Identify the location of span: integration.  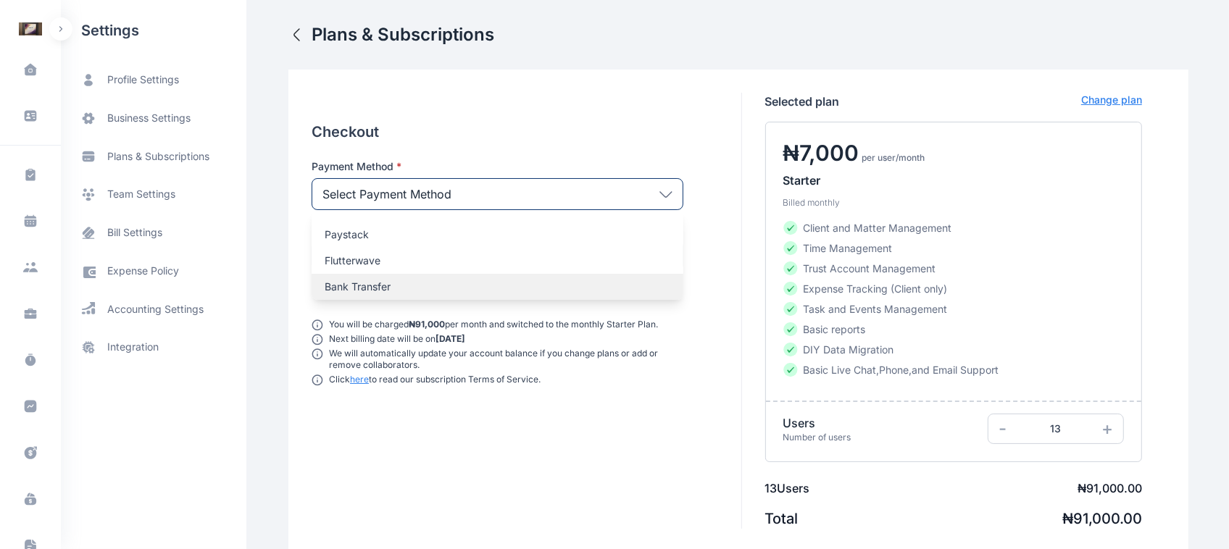
(133, 347).